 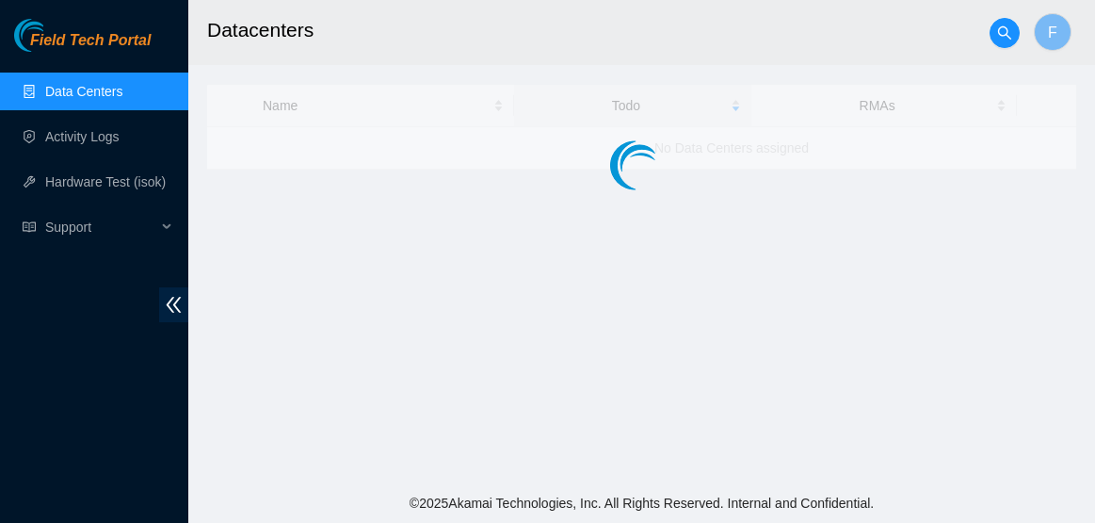 What do you see at coordinates (29, 227) in the screenshot?
I see `span: read` at bounding box center [29, 227].